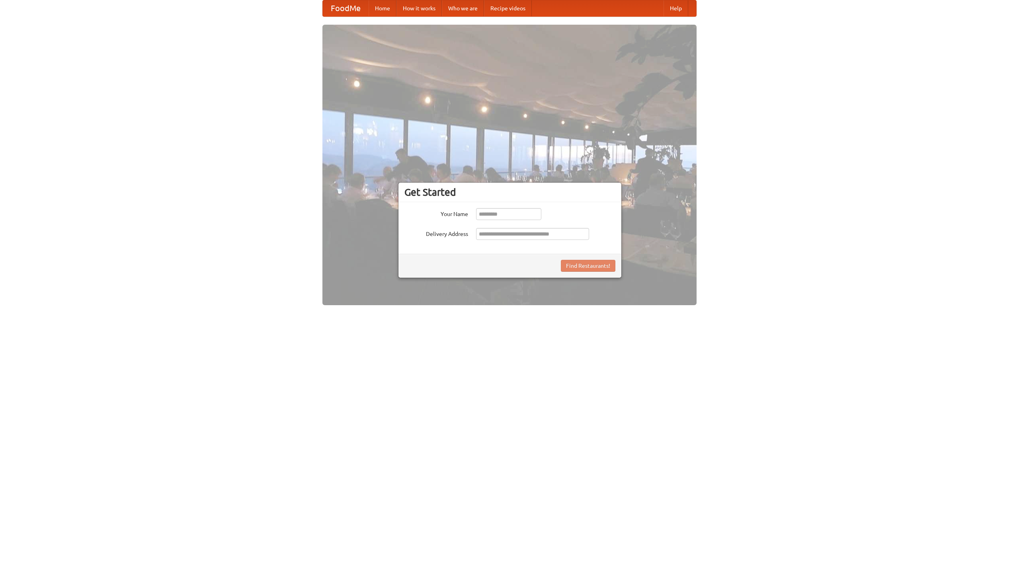 This screenshot has width=1019, height=563. What do you see at coordinates (588, 266) in the screenshot?
I see `button: Find Restaurants!` at bounding box center [588, 266].